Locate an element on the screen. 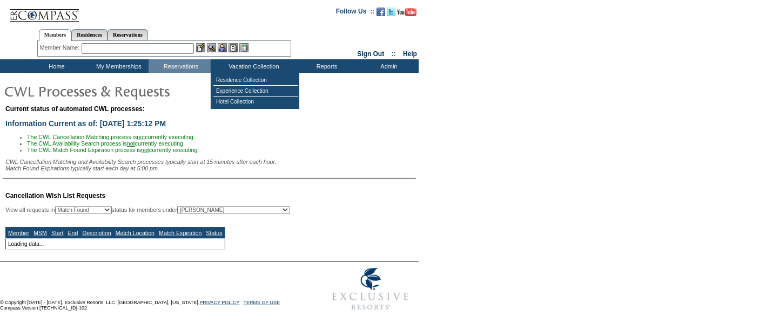  td: Home is located at coordinates (55, 66).